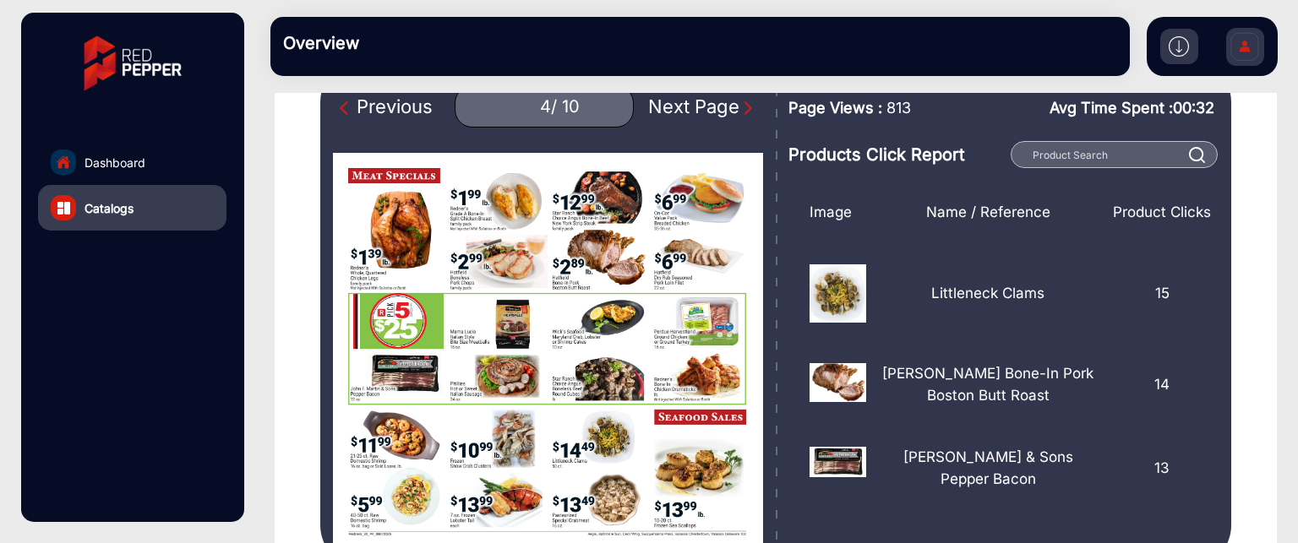  Describe the element at coordinates (1244, 49) in the screenshot. I see `img: Sign%20Up.svg` at that location.